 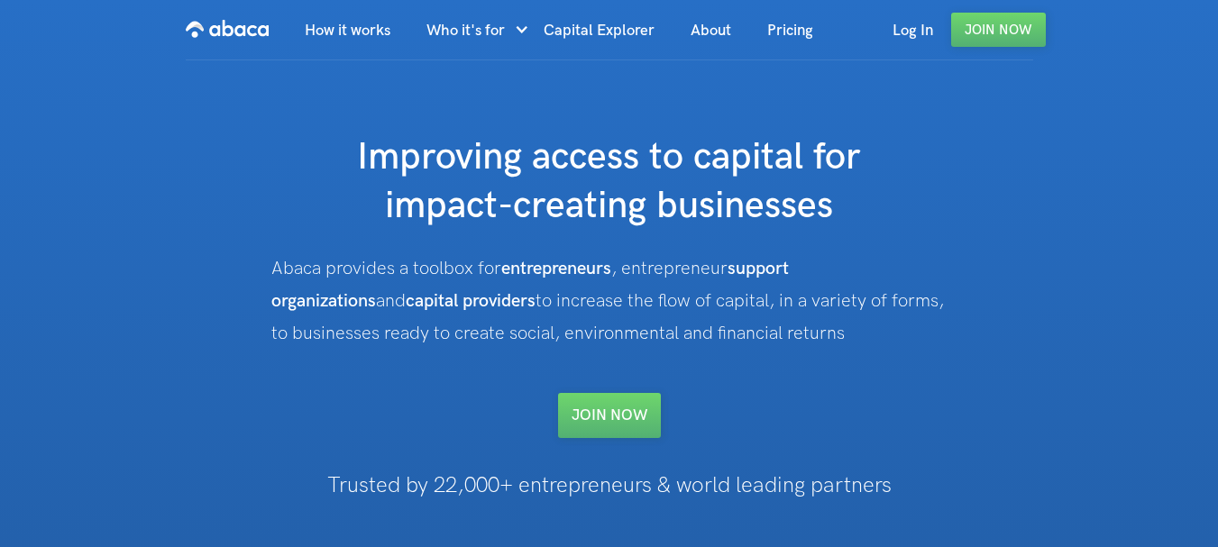 I want to click on img: Abaca logo, so click(x=227, y=29).